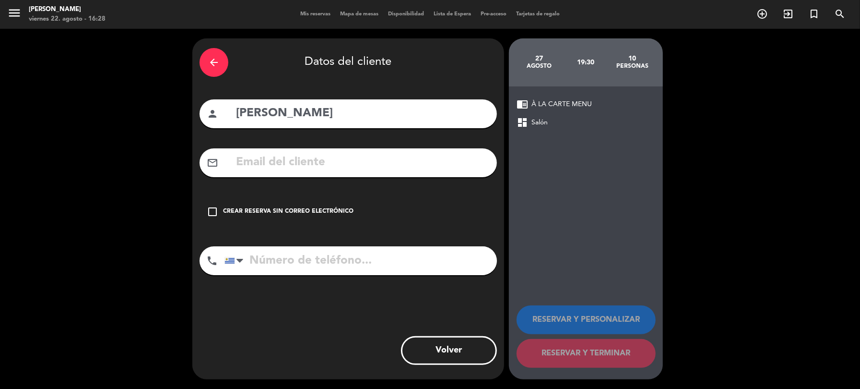  What do you see at coordinates (14, 14) in the screenshot?
I see `button: menu` at bounding box center [14, 14].